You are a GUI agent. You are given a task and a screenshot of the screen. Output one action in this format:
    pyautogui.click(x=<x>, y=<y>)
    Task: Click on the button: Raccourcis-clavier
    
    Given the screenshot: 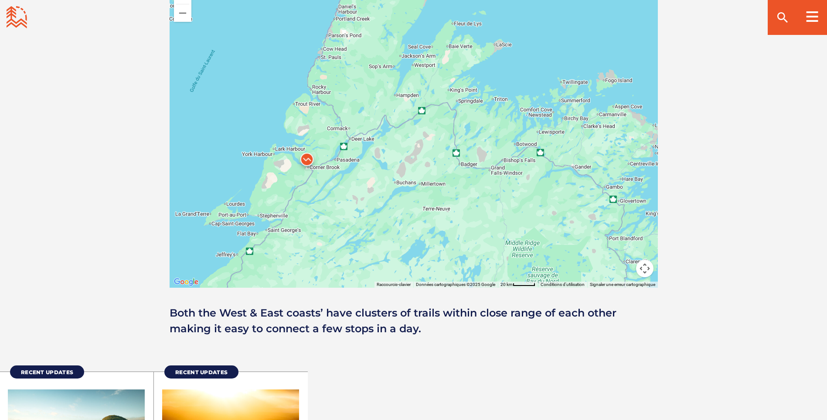 What is the action you would take?
    pyautogui.click(x=394, y=284)
    